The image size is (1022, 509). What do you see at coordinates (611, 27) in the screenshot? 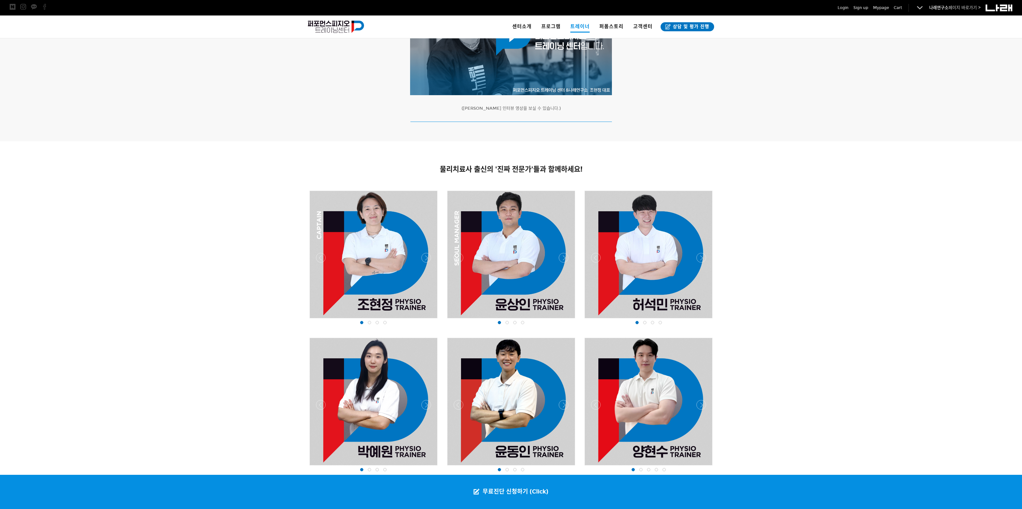
I see `a: 퍼폼스토리` at bounding box center [611, 27].